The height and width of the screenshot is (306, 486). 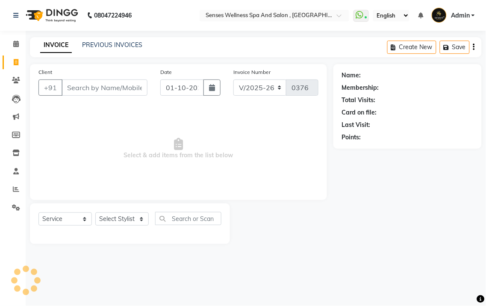 What do you see at coordinates (359, 100) in the screenshot?
I see `div: Total Visits:` at bounding box center [359, 100].